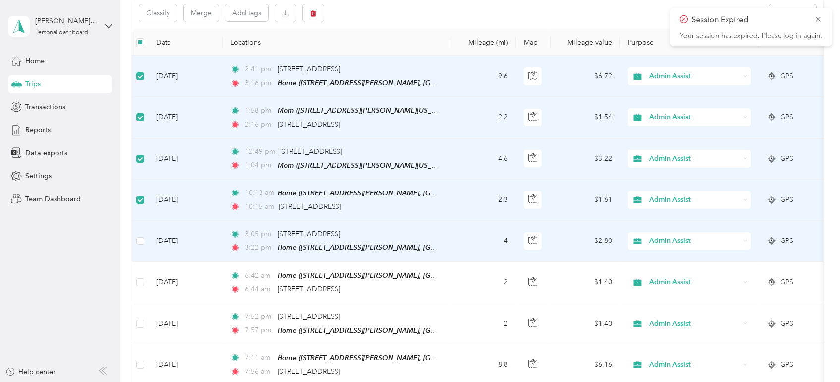  I want to click on span: Trips, so click(33, 84).